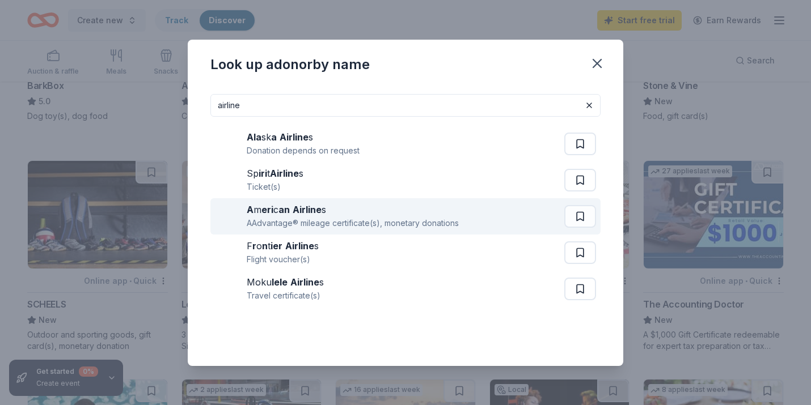 This screenshot has height=405, width=811. What do you see at coordinates (282, 246) in the screenshot?
I see `div: F o t s` at bounding box center [282, 246].